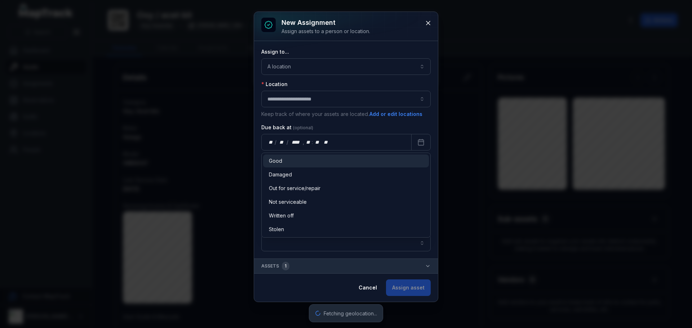 The width and height of the screenshot is (692, 328). I want to click on span: Fetching geolocation..., so click(350, 313).